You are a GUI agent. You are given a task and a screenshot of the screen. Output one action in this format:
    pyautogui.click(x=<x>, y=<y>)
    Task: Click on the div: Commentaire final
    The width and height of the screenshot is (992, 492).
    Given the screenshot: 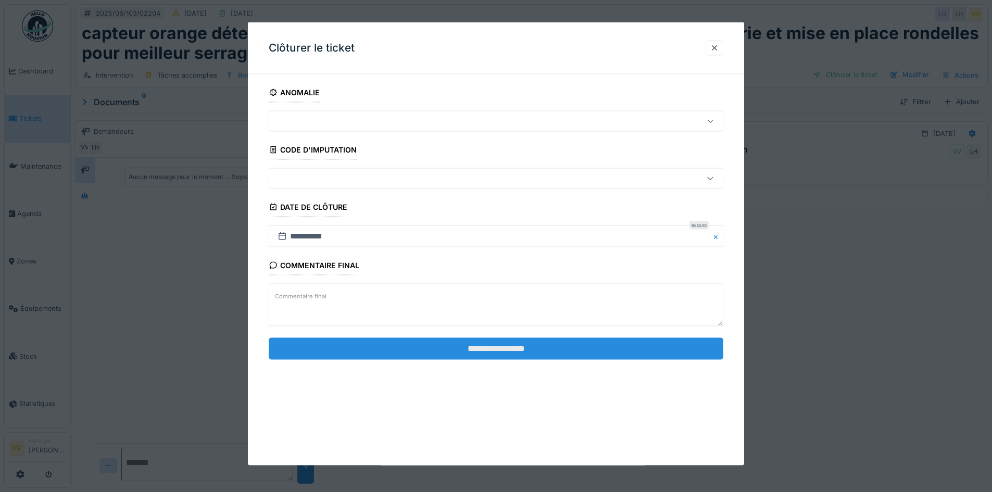 What is the action you would take?
    pyautogui.click(x=314, y=267)
    